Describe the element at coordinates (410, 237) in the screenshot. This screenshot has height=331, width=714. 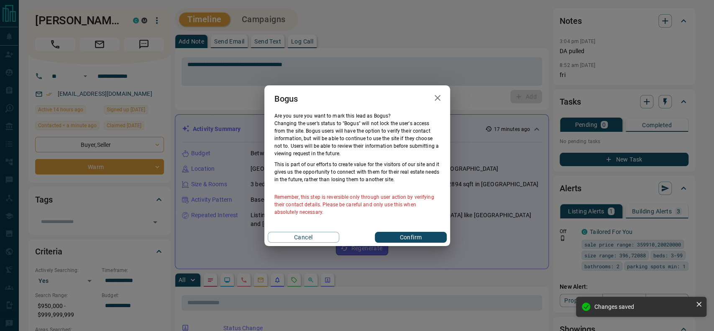
I see `button: Confirm` at that location.